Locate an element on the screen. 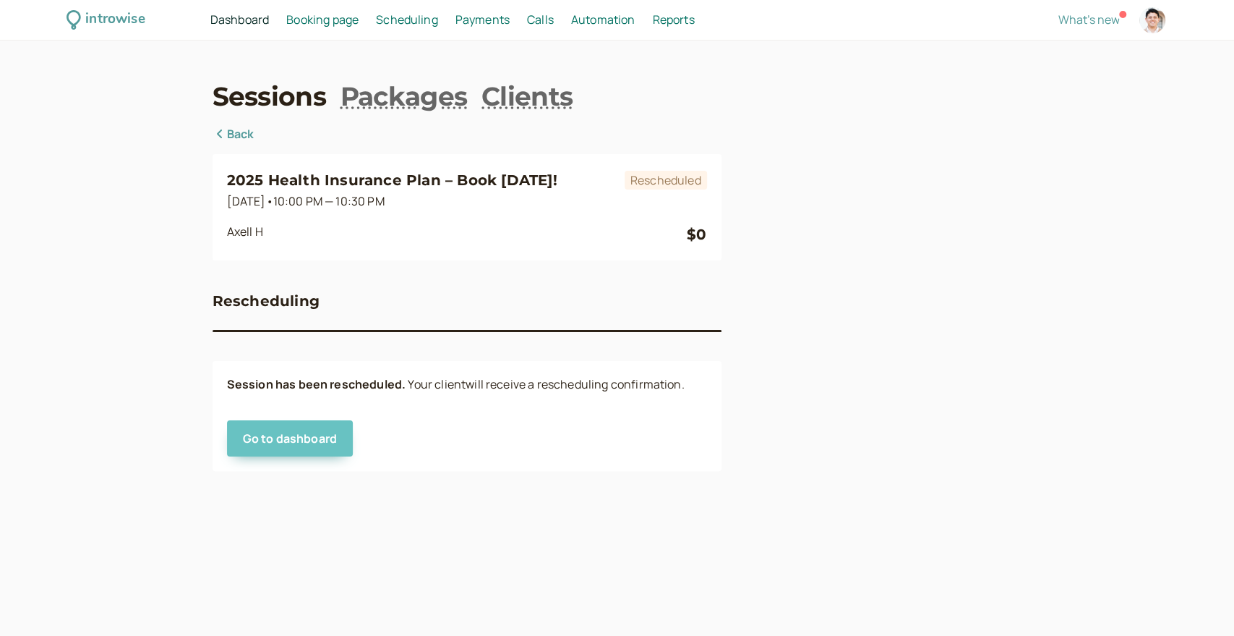  span: Calls is located at coordinates (540, 20).